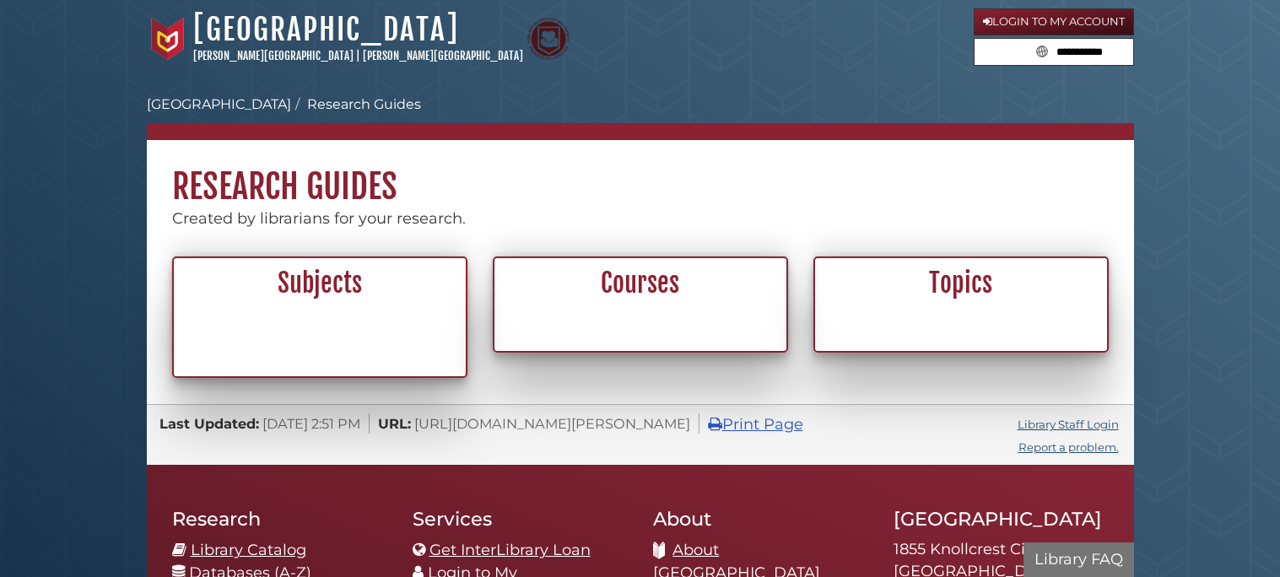 Image resolution: width=1280 pixels, height=577 pixels. What do you see at coordinates (520, 519) in the screenshot?
I see `h2: Services` at bounding box center [520, 519].